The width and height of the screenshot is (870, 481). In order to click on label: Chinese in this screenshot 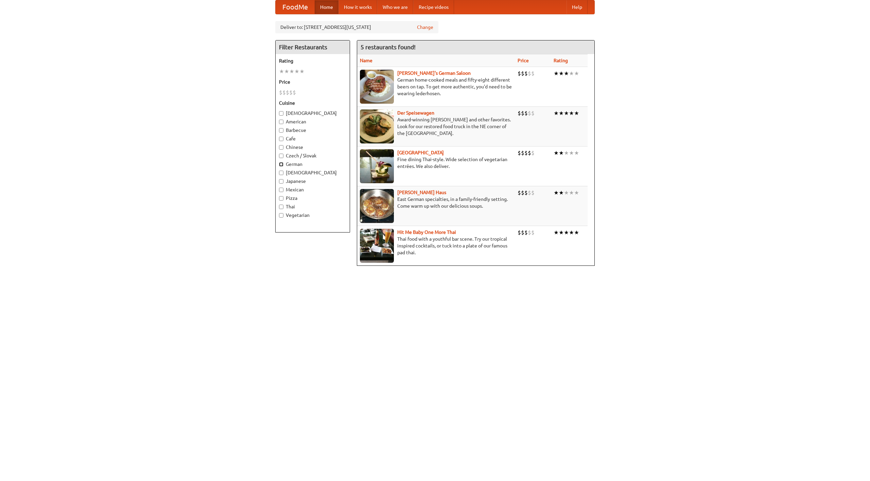, I will do `click(313, 147)`.